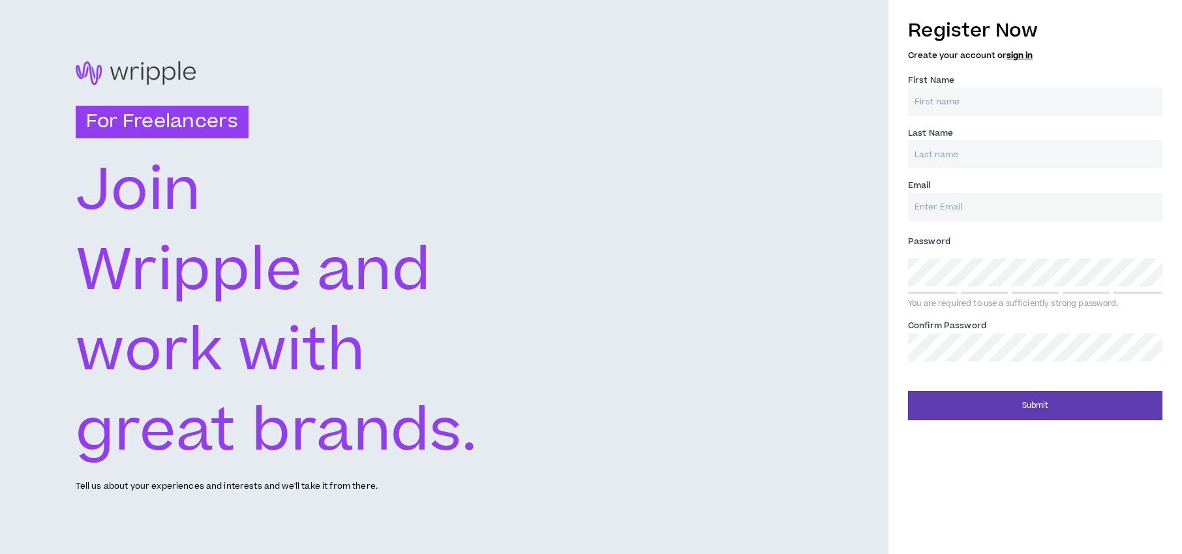 Image resolution: width=1182 pixels, height=554 pixels. What do you see at coordinates (162, 122) in the screenshot?
I see `h3: For Freelancers` at bounding box center [162, 122].